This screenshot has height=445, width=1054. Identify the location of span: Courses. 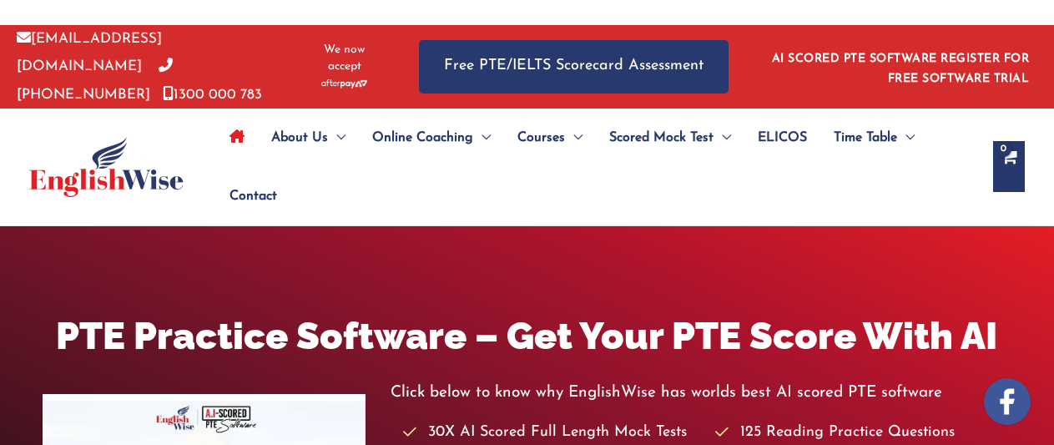
(541, 138).